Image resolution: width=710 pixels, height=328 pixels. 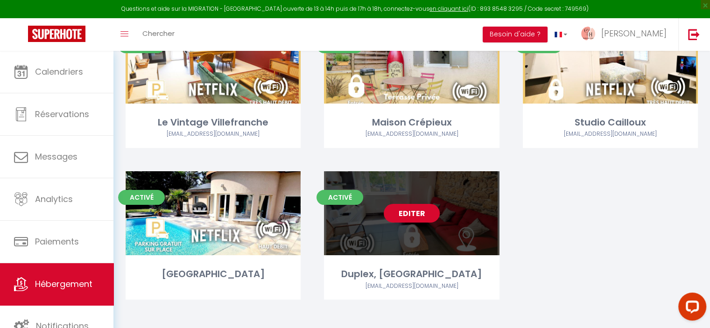 I want to click on span: Calendriers, so click(x=59, y=71).